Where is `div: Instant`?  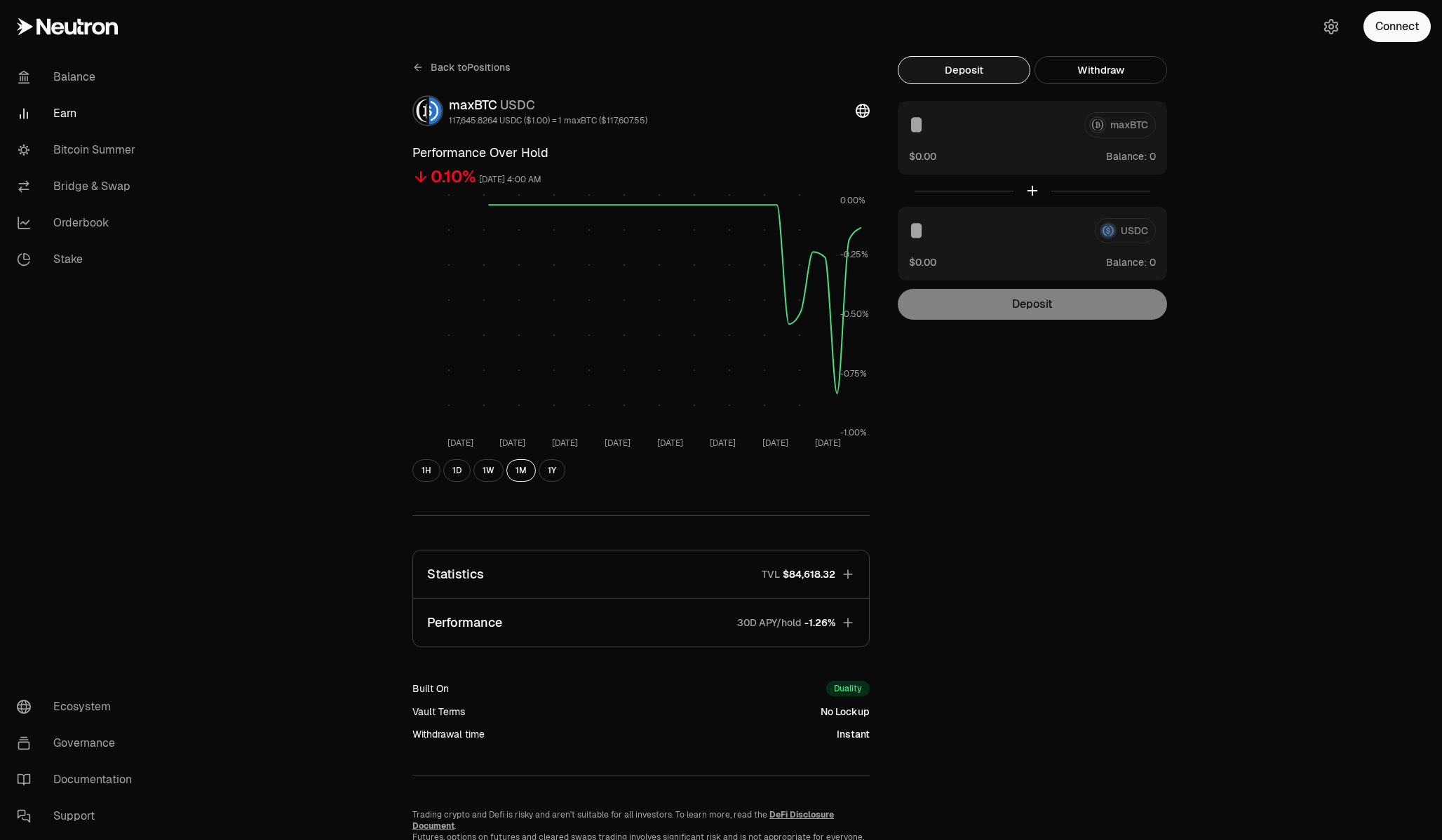 div: Instant is located at coordinates (853, 734).